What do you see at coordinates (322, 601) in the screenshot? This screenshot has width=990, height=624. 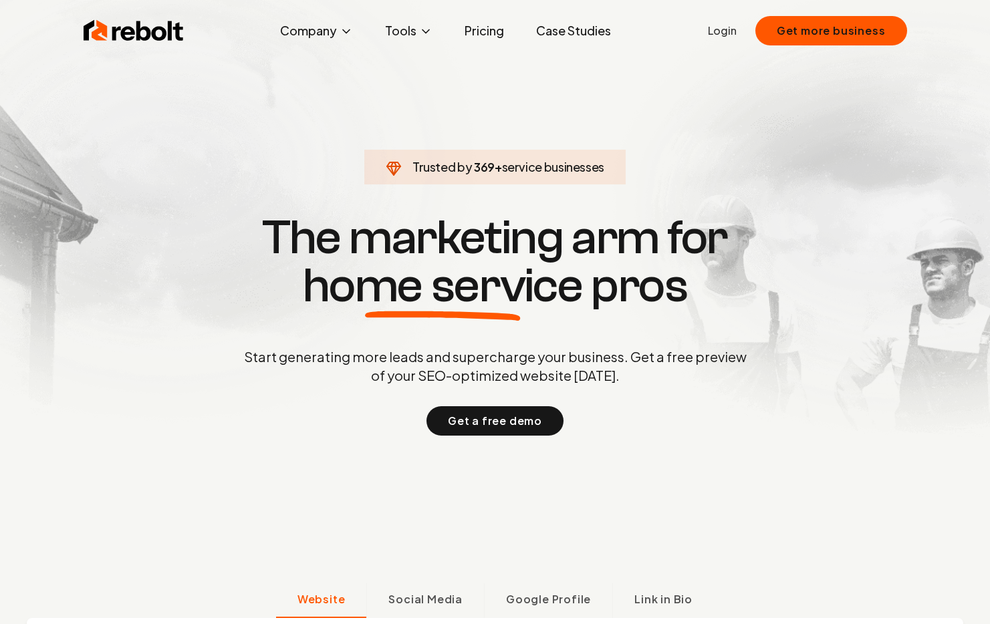 I see `button: Website` at bounding box center [322, 601].